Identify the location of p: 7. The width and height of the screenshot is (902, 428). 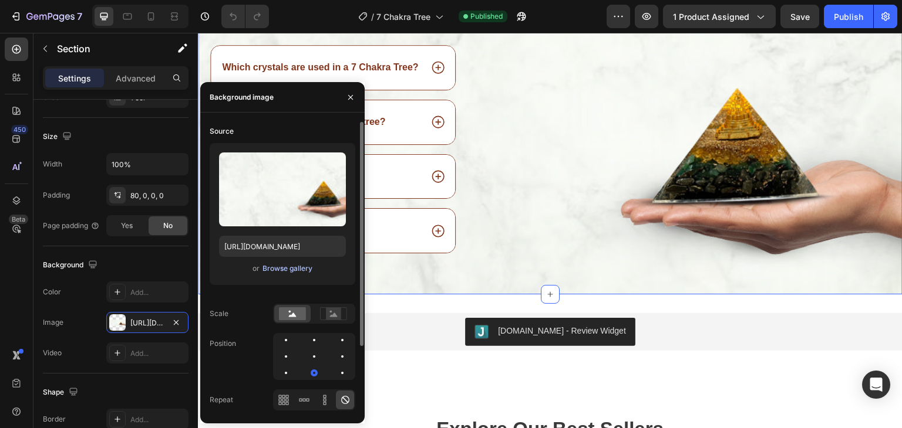
(79, 16).